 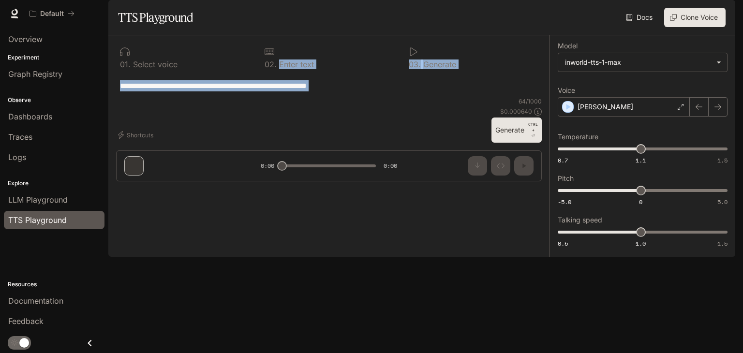 What do you see at coordinates (566, 179) in the screenshot?
I see `p: Pitch` at bounding box center [566, 179].